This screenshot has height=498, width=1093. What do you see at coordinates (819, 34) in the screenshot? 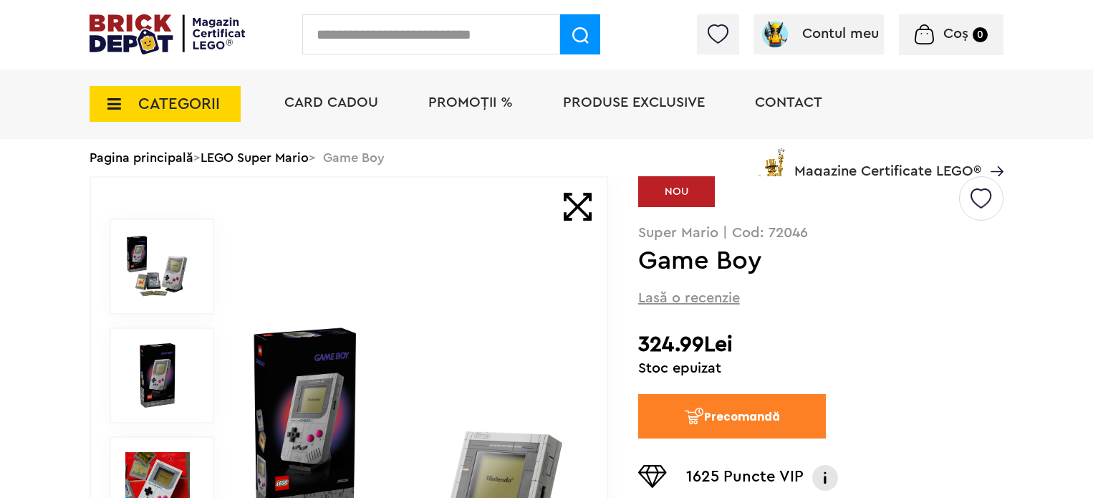
I see `a: Contul meu` at bounding box center [819, 34].